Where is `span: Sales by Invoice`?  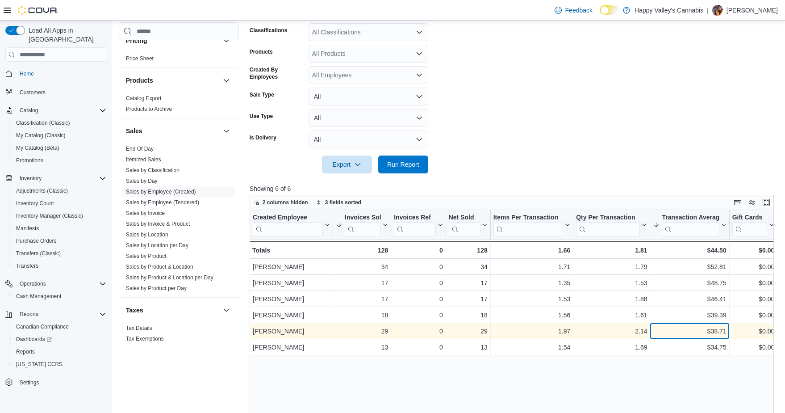 span: Sales by Invoice is located at coordinates (145, 213).